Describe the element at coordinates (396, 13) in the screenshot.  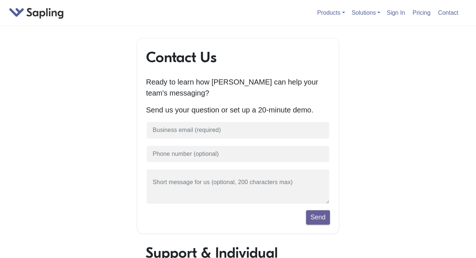
I see `a: Sign In` at that location.